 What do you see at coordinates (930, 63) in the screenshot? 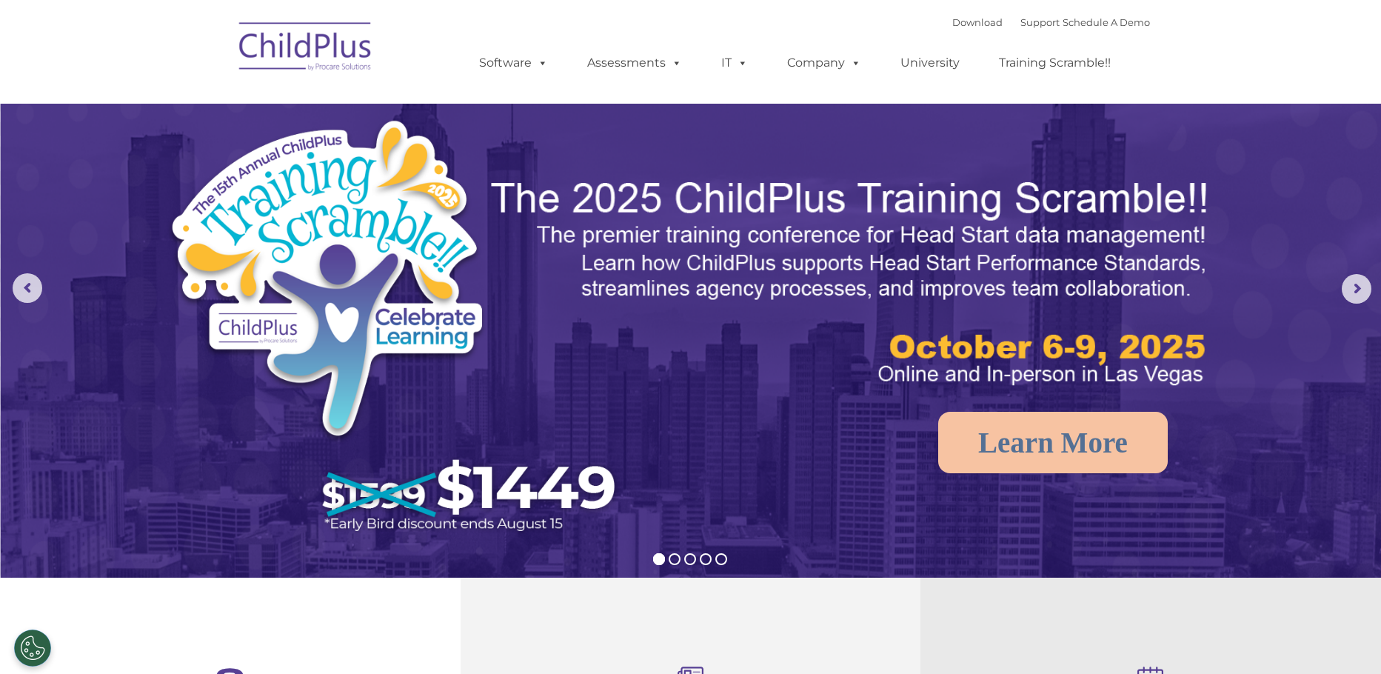
I see `a: University` at bounding box center [930, 63].